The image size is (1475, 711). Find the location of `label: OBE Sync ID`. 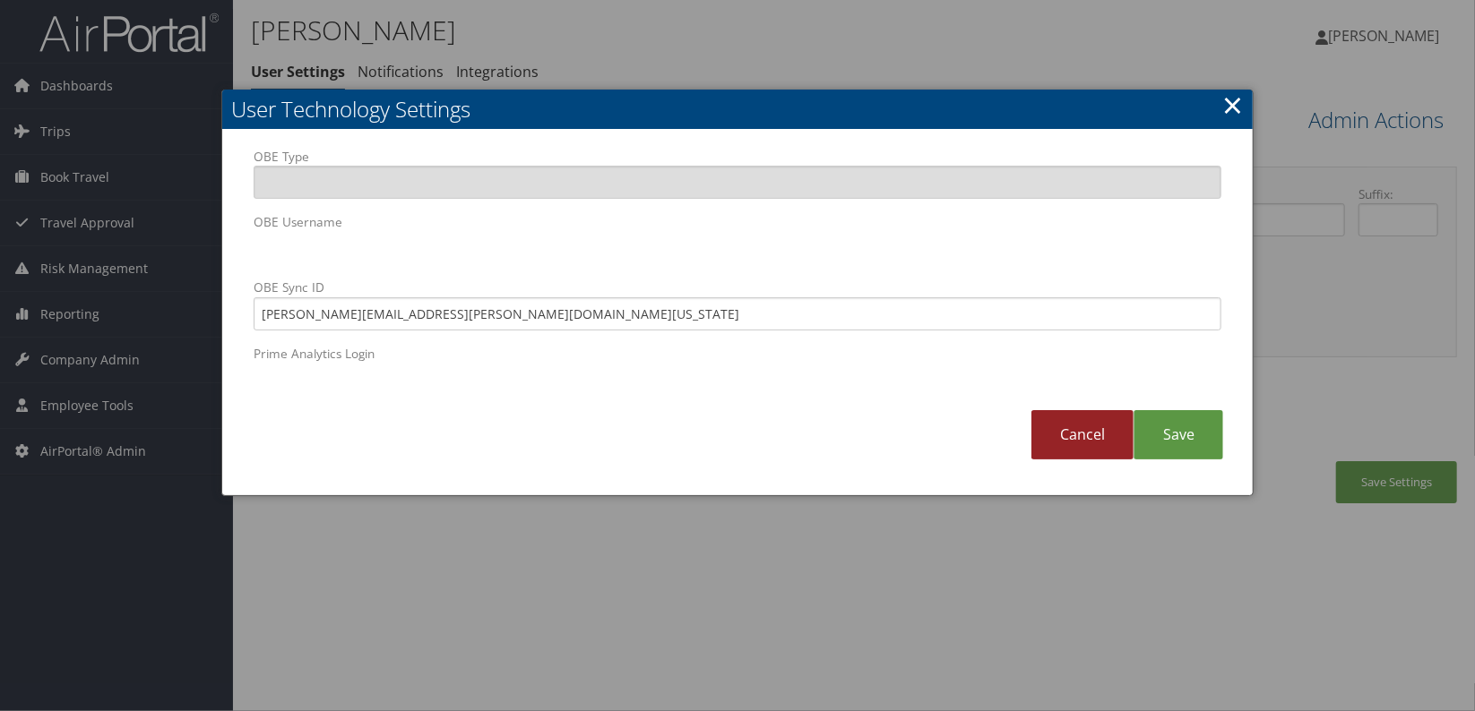

label: OBE Sync ID is located at coordinates (737, 304).